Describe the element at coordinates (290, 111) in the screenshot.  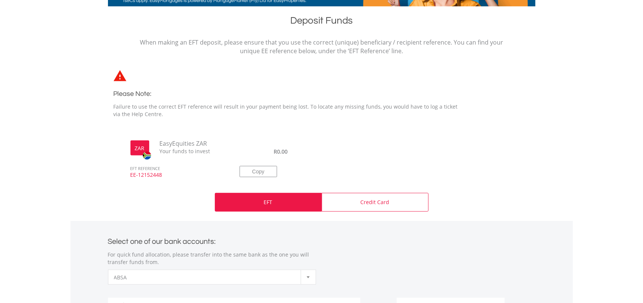
I see `p: Failure to use the correct EFT reference will result in your payment being lost. To locate any mi...` at that location.